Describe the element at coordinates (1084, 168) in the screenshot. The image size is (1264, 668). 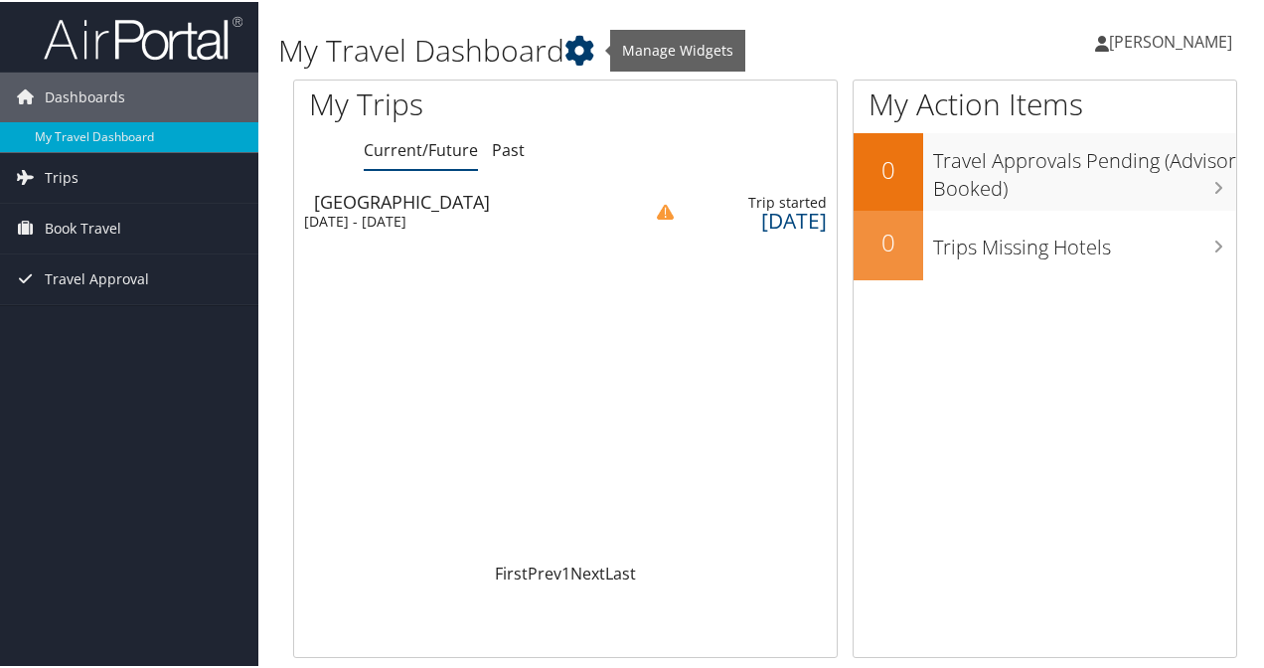
I see `h3: Travel Approvals Pending (Advisor Booked)` at that location.